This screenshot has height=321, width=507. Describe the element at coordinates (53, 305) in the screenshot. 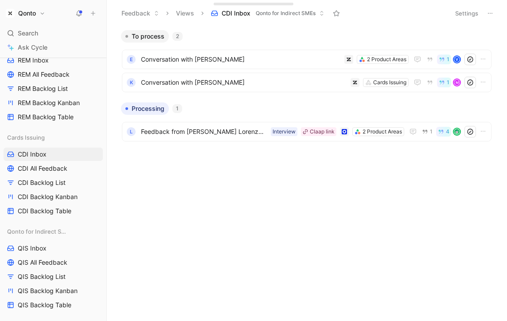

I see `a: QIS Backlog Table` at that location.